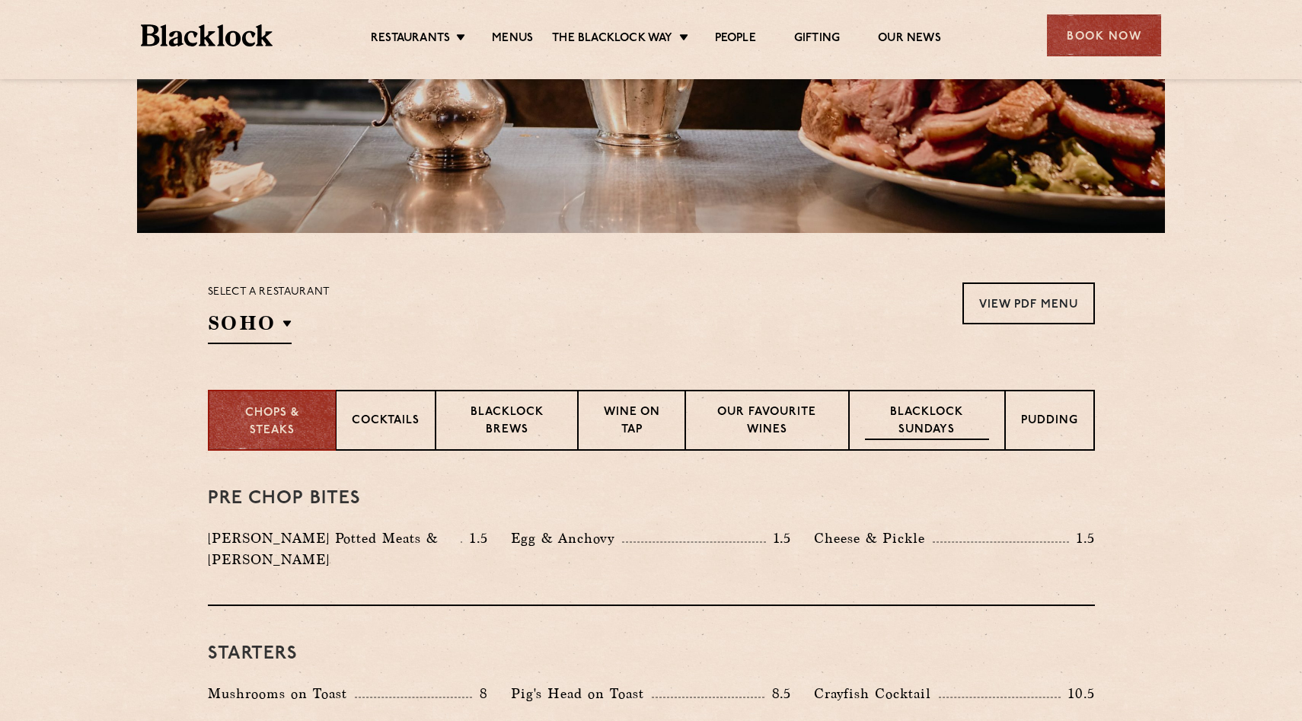  What do you see at coordinates (281, 694) in the screenshot?
I see `p: Mushrooms on Toast` at bounding box center [281, 694].